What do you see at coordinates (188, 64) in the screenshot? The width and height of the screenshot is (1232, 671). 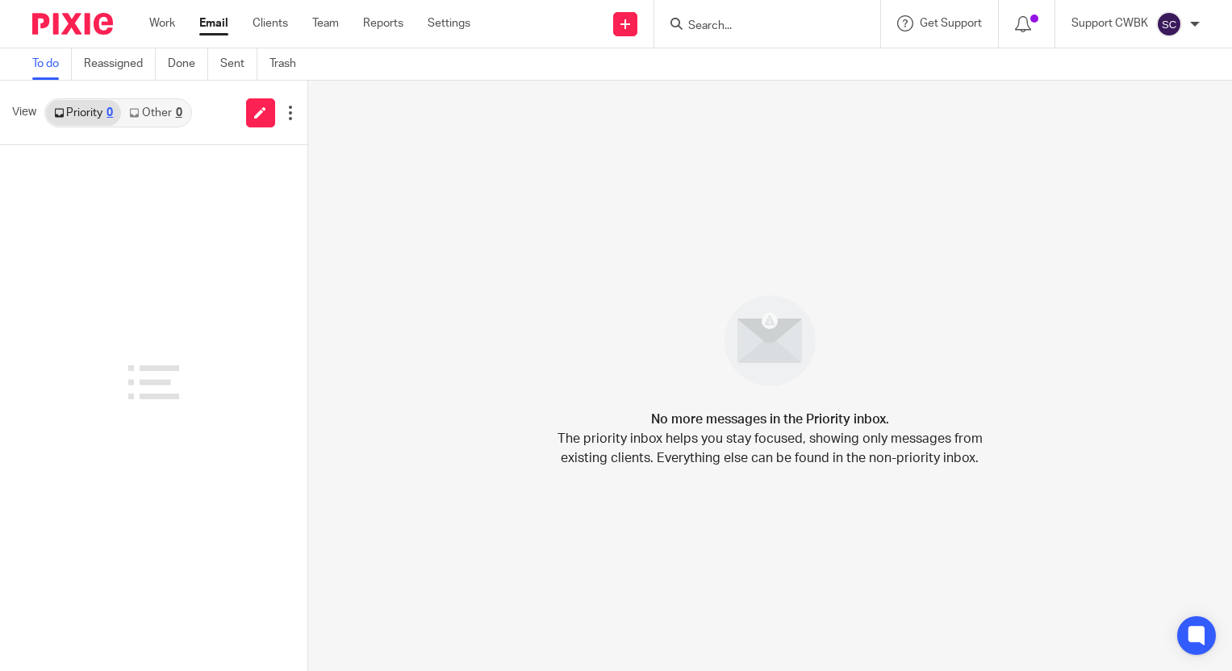 I see `a: Done` at bounding box center [188, 64].